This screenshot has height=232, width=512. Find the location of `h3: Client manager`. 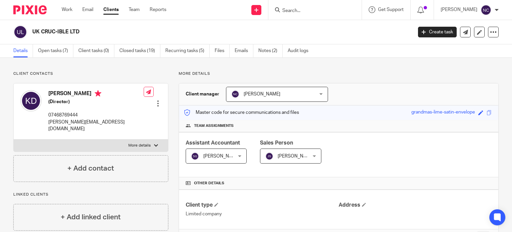

h3: Client manager is located at coordinates (202, 94).